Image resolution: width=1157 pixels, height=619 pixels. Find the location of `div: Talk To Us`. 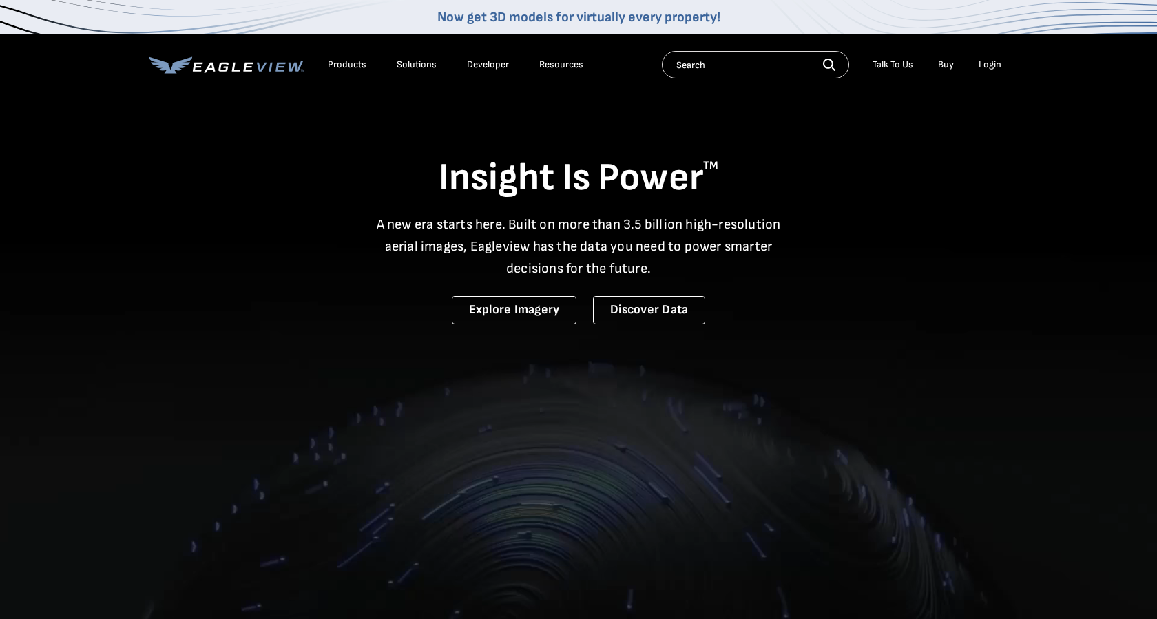

div: Talk To Us is located at coordinates (893, 65).